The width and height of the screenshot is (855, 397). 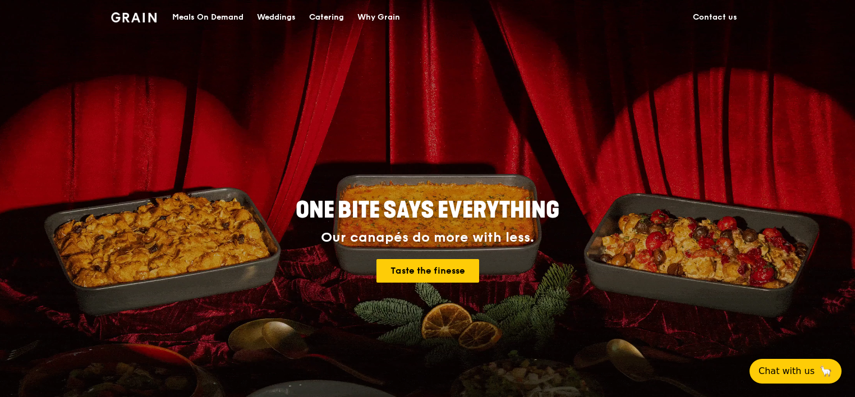 I want to click on div: Our canapés do more with less., so click(x=428, y=238).